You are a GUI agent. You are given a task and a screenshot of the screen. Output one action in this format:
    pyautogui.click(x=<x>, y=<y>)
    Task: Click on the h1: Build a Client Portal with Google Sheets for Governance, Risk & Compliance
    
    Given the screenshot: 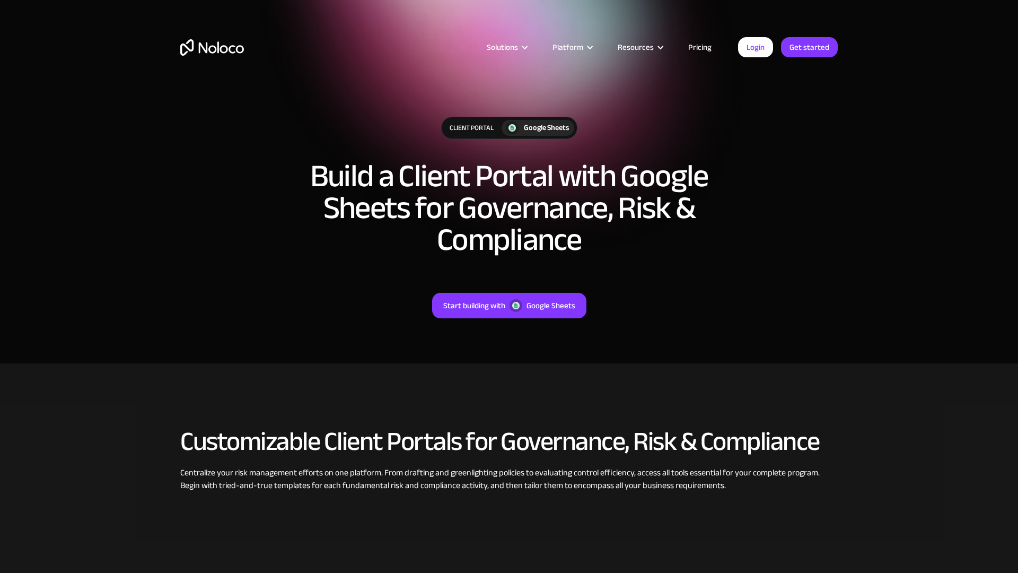 What is the action you would take?
    pyautogui.click(x=509, y=208)
    